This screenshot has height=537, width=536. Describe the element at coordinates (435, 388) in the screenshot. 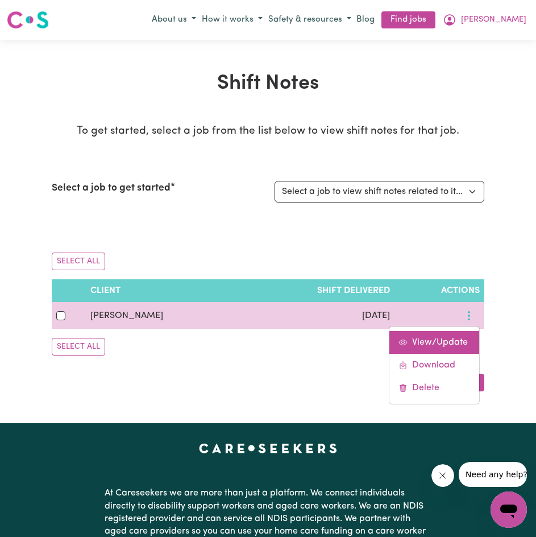

I see `a: Delete this shift note` at that location.